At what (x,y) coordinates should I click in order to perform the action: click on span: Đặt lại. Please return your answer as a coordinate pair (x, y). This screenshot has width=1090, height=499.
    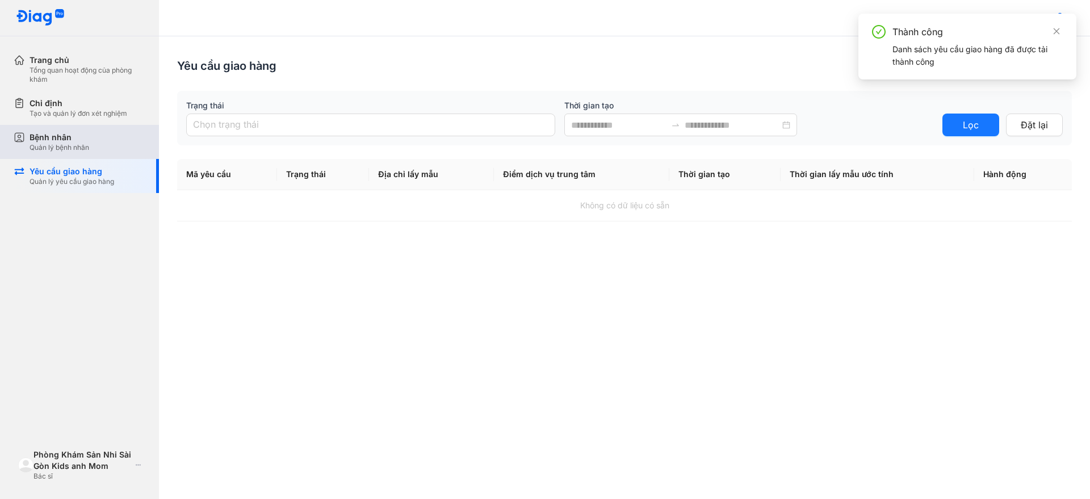
    Looking at the image, I should click on (1034, 125).